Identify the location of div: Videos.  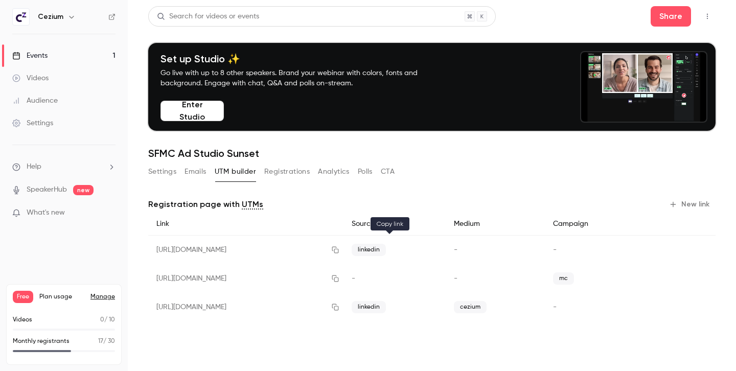
(30, 78).